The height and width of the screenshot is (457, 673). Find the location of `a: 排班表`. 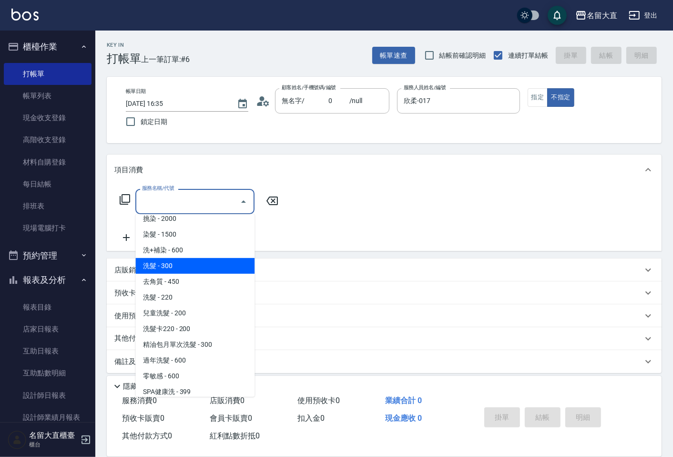

a: 排班表 is located at coordinates (48, 206).